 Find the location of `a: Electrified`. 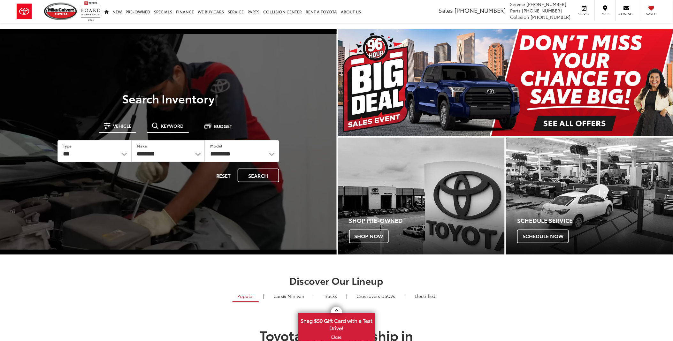

a: Electrified is located at coordinates (425, 296).